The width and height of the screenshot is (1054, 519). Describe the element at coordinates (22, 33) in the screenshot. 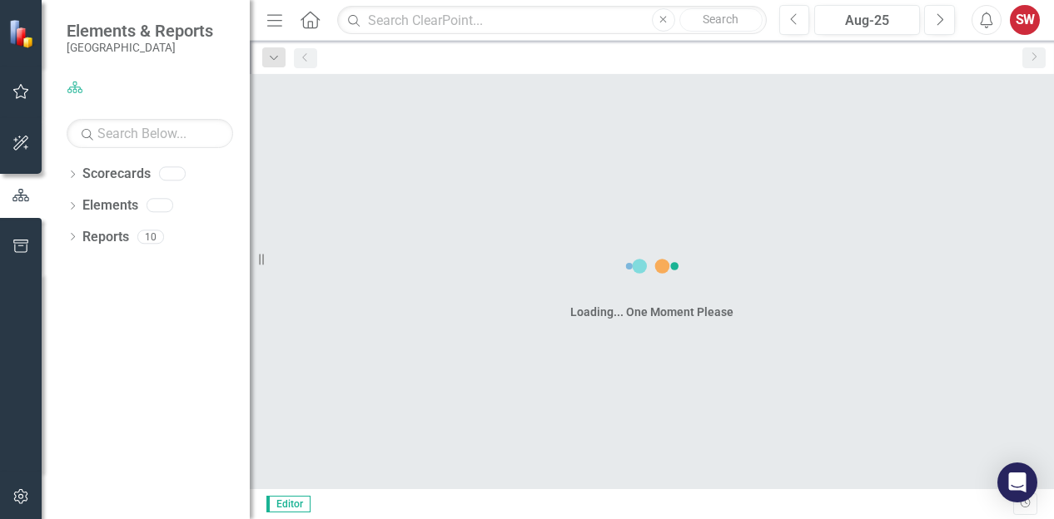

I see `img: ClearPoint Strategy` at that location.